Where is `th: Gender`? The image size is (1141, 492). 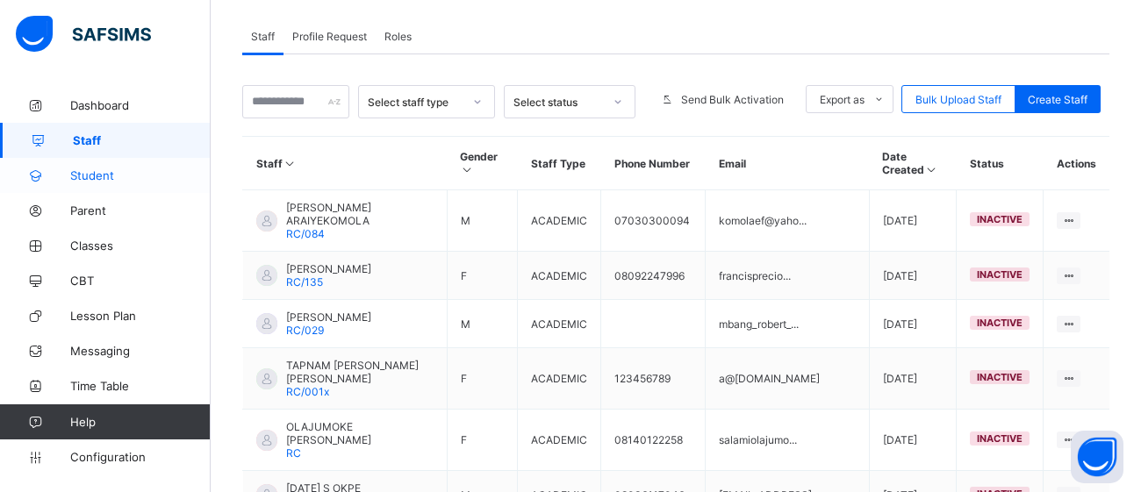 th: Gender is located at coordinates (482, 163).